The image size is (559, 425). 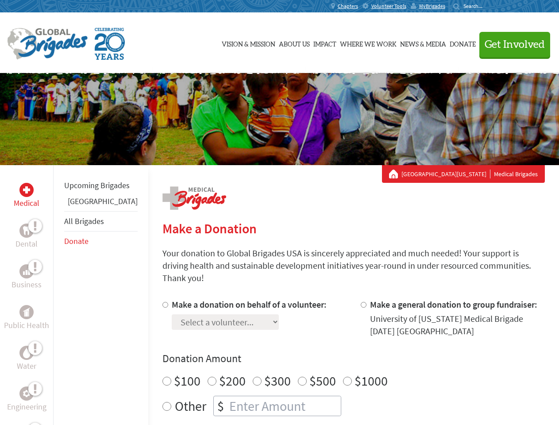 What do you see at coordinates (47, 44) in the screenshot?
I see `img: Global Brigades Logo` at bounding box center [47, 44].